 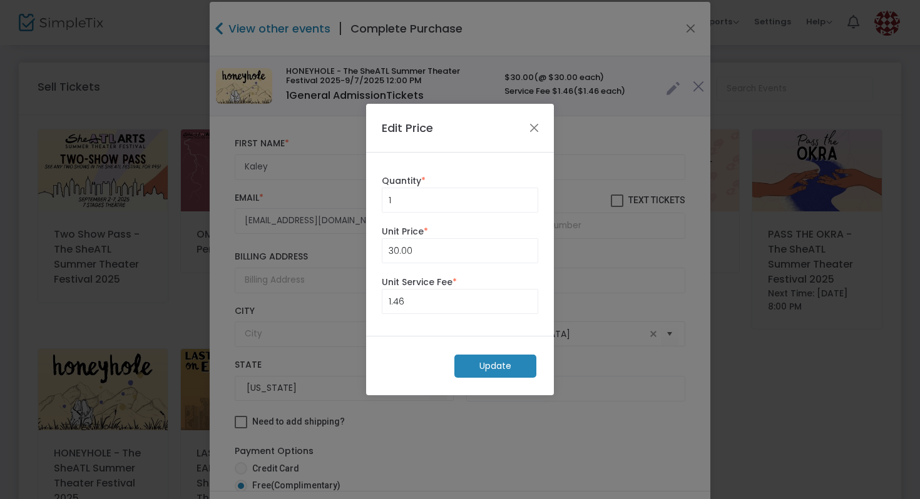 I want to click on h4: Edit Price, so click(x=407, y=128).